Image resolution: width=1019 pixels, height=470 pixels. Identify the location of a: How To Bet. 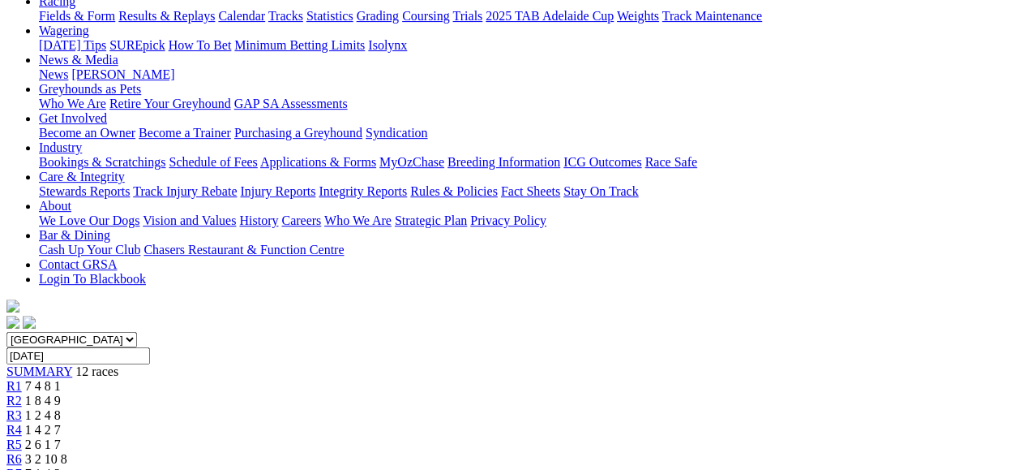
(200, 45).